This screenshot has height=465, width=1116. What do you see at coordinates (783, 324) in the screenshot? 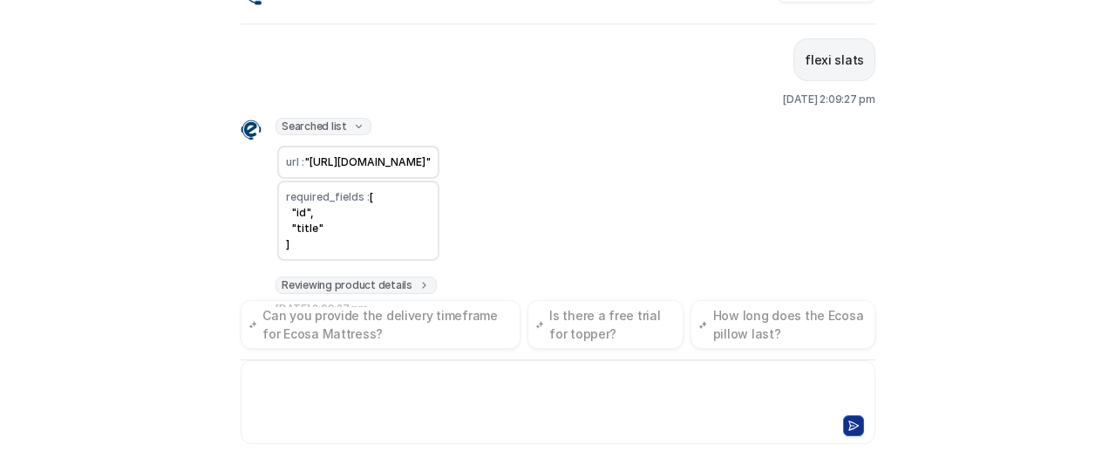
I see `button: How long does the Ecosa pillow last?` at bounding box center [783, 324].